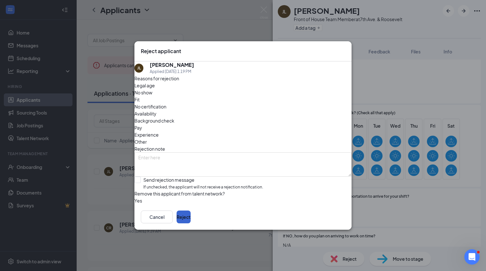 Image resolution: width=486 pixels, height=271 pixels. I want to click on span: Experience, so click(147, 135).